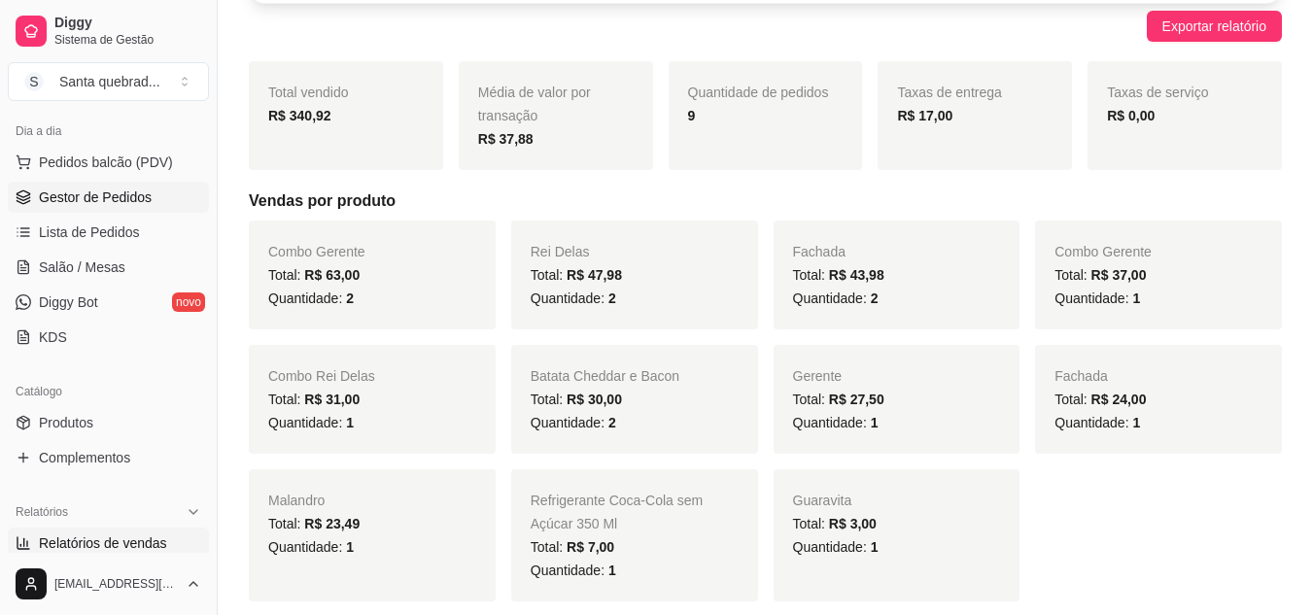 The width and height of the screenshot is (1313, 615). Describe the element at coordinates (505, 139) in the screenshot. I see `strong: R$ 37,88` at that location.